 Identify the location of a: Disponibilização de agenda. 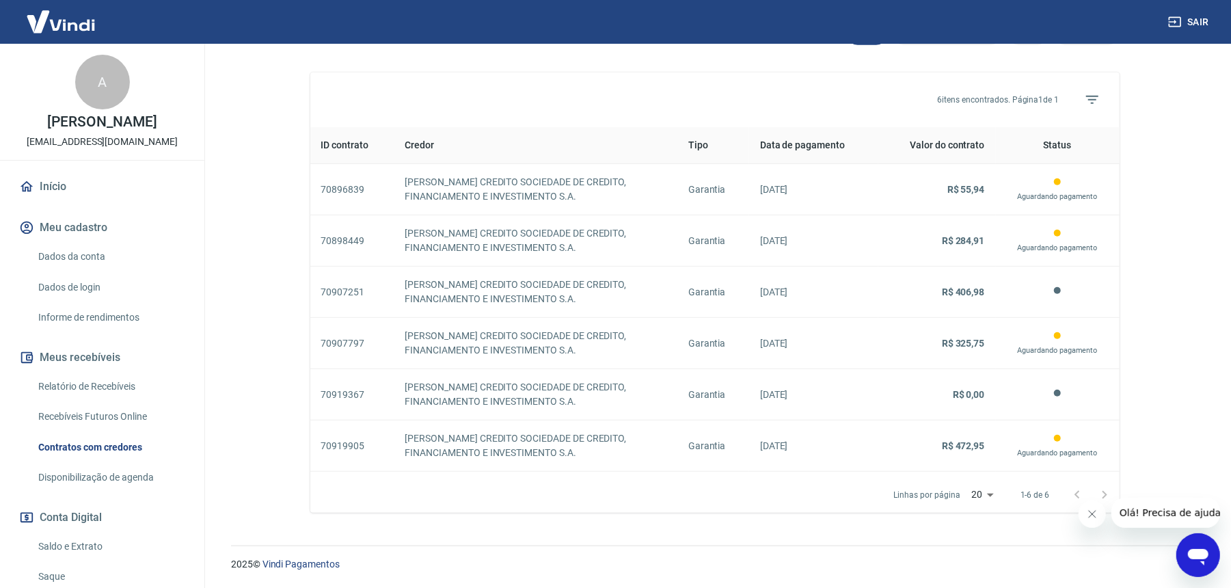
(110, 477).